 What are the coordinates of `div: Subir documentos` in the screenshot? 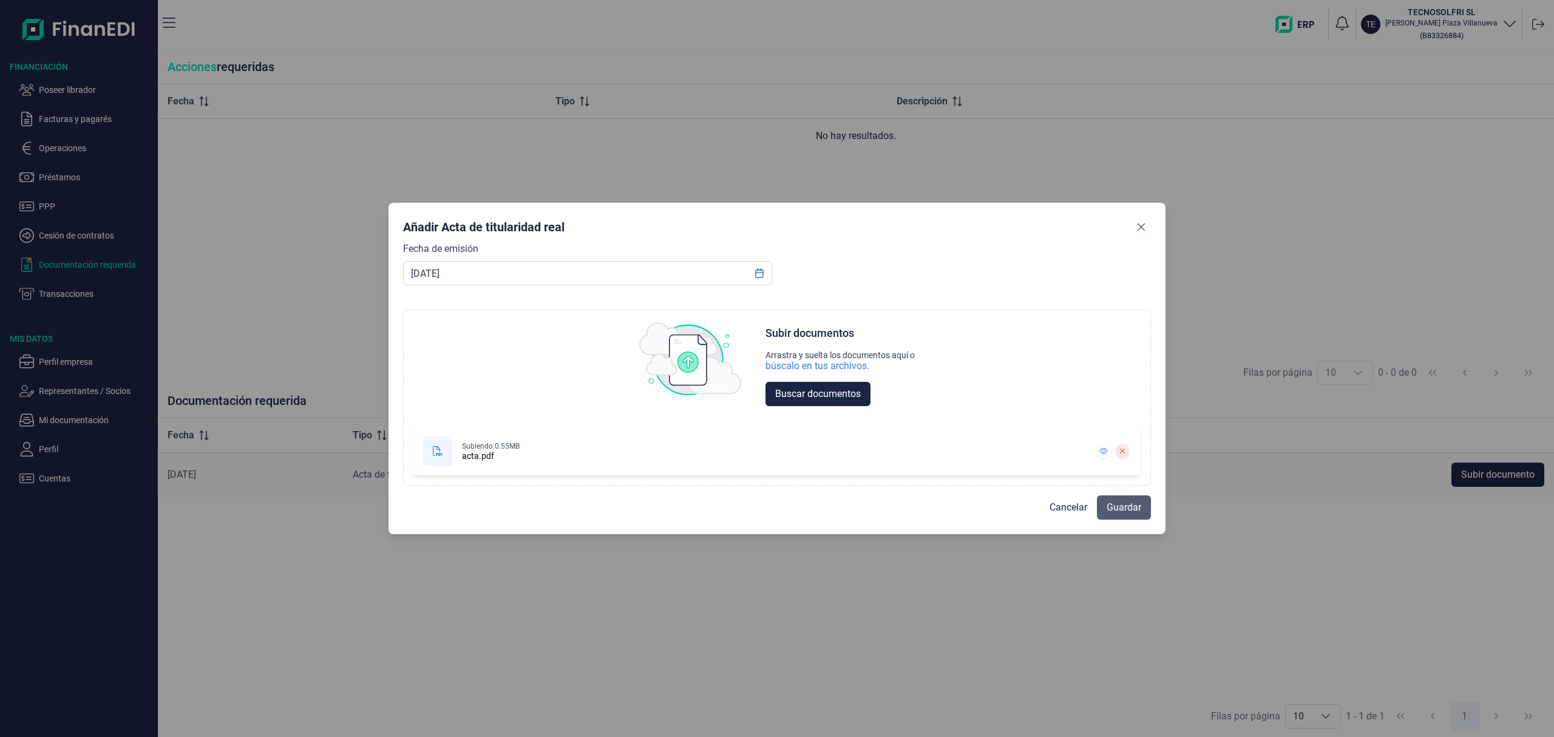 It's located at (810, 333).